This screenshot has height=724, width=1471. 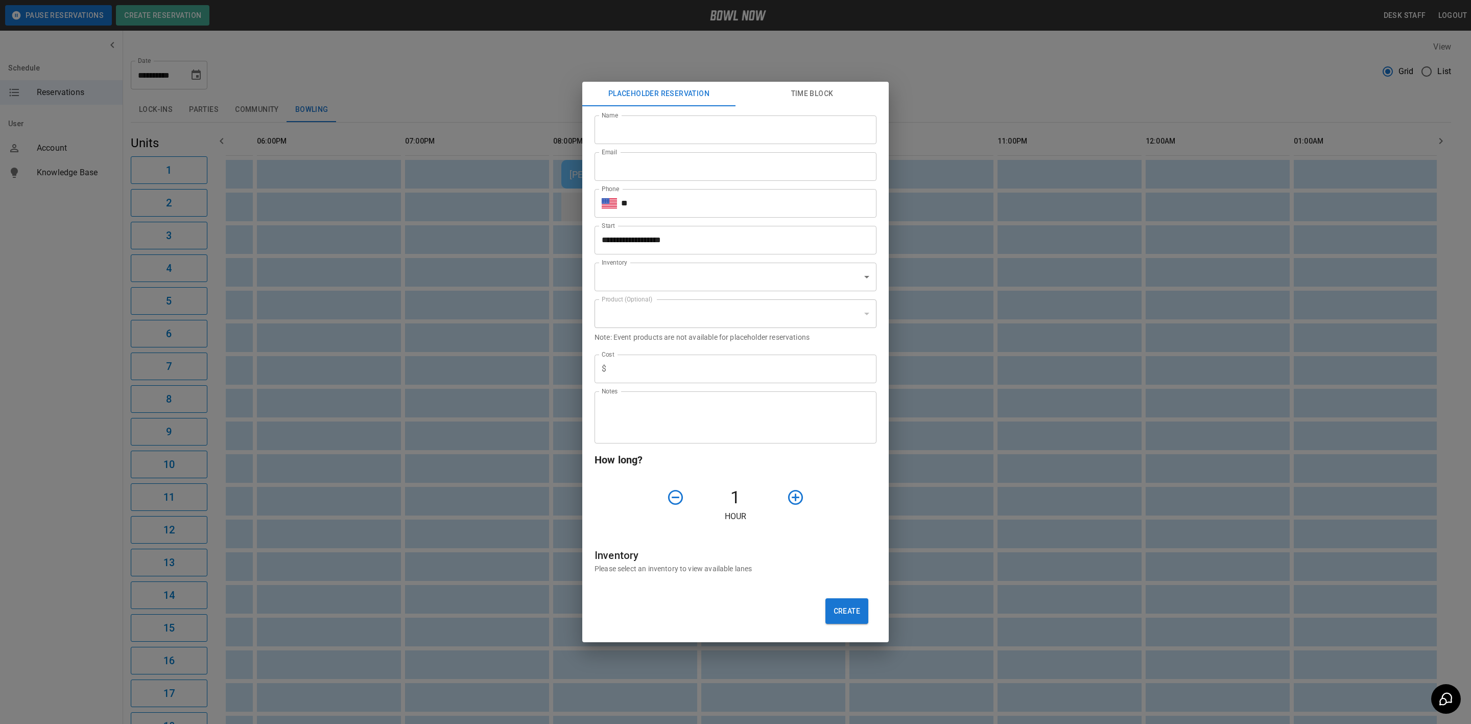 I want to click on button: Time Block, so click(x=812, y=94).